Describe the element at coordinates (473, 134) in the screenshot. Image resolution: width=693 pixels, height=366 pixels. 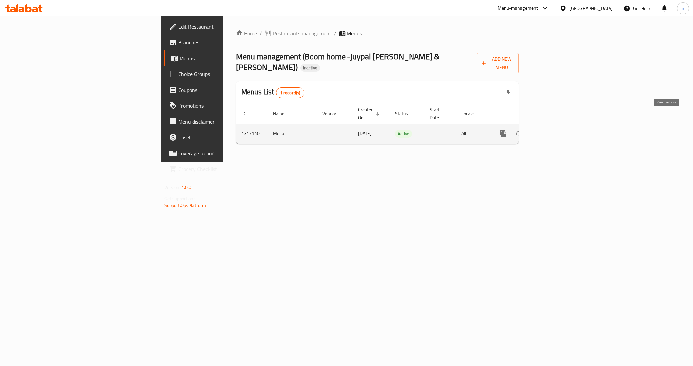
I see `td: All` at that location.